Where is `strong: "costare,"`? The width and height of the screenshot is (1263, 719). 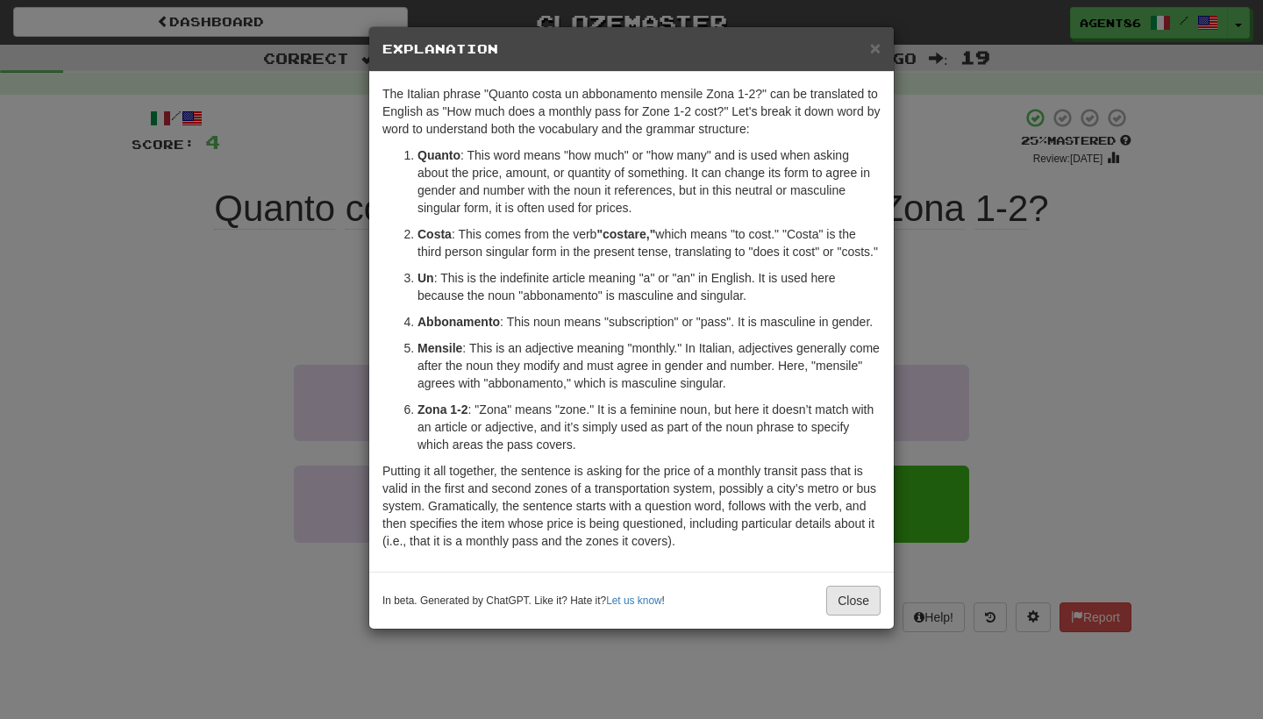
strong: "costare," is located at coordinates (625, 234).